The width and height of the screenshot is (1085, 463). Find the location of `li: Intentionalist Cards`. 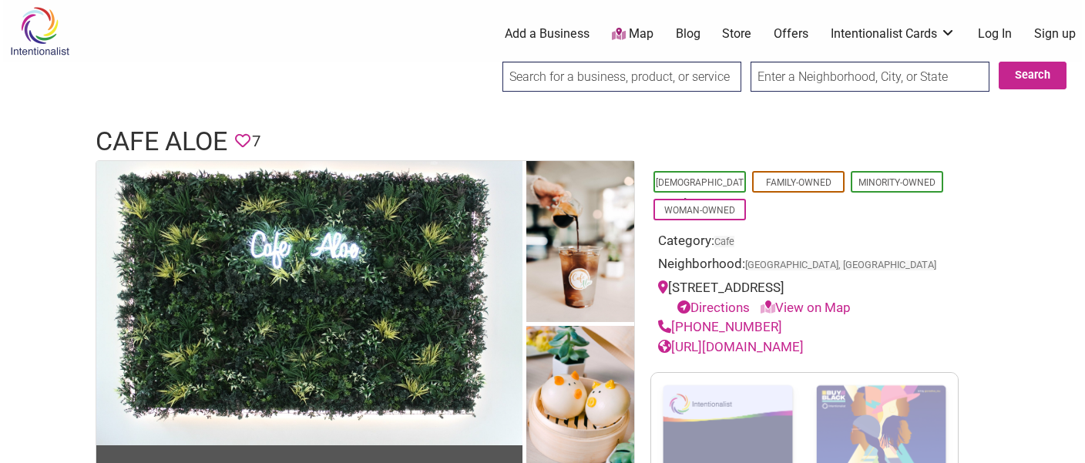

li: Intentionalist Cards is located at coordinates (893, 34).